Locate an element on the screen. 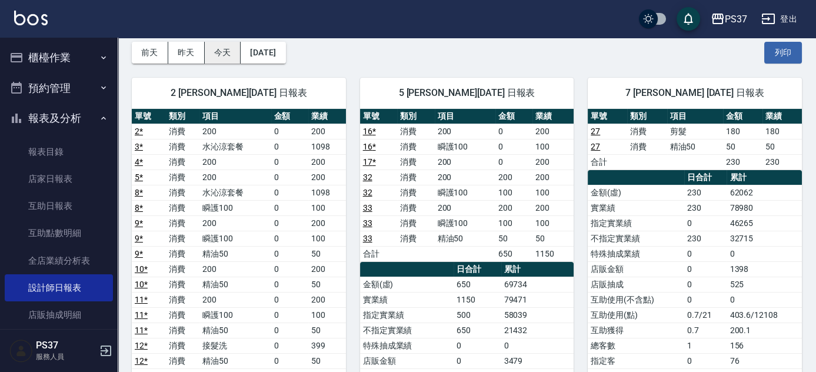 This screenshot has width=816, height=372. td: 403.6/12108 is located at coordinates (764, 315).